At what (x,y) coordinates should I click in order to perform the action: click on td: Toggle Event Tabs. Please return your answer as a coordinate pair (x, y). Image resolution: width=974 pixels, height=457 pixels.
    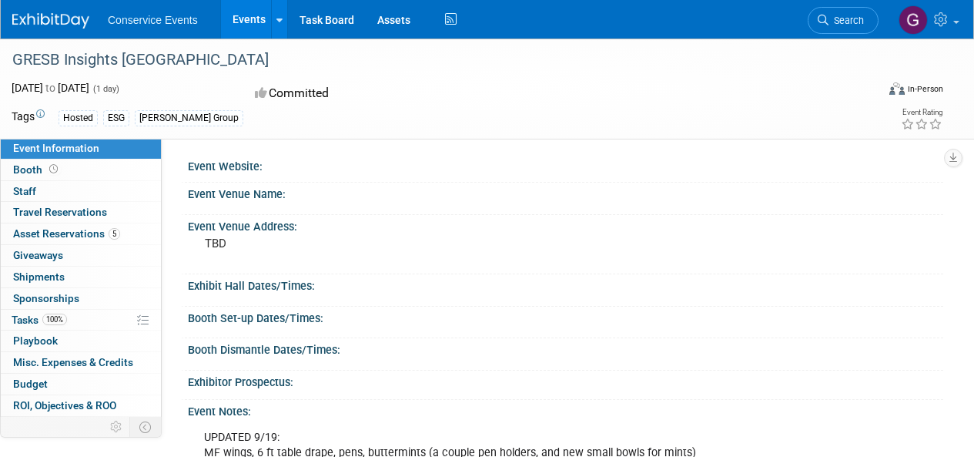
    Looking at the image, I should click on (146, 427).